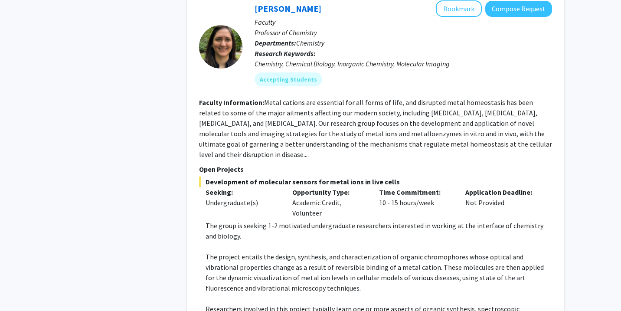  What do you see at coordinates (379, 273) in the screenshot?
I see `p: The project entails the design, synthesis, and characterization of organic chromophores whose opt...` at bounding box center [379, 273].